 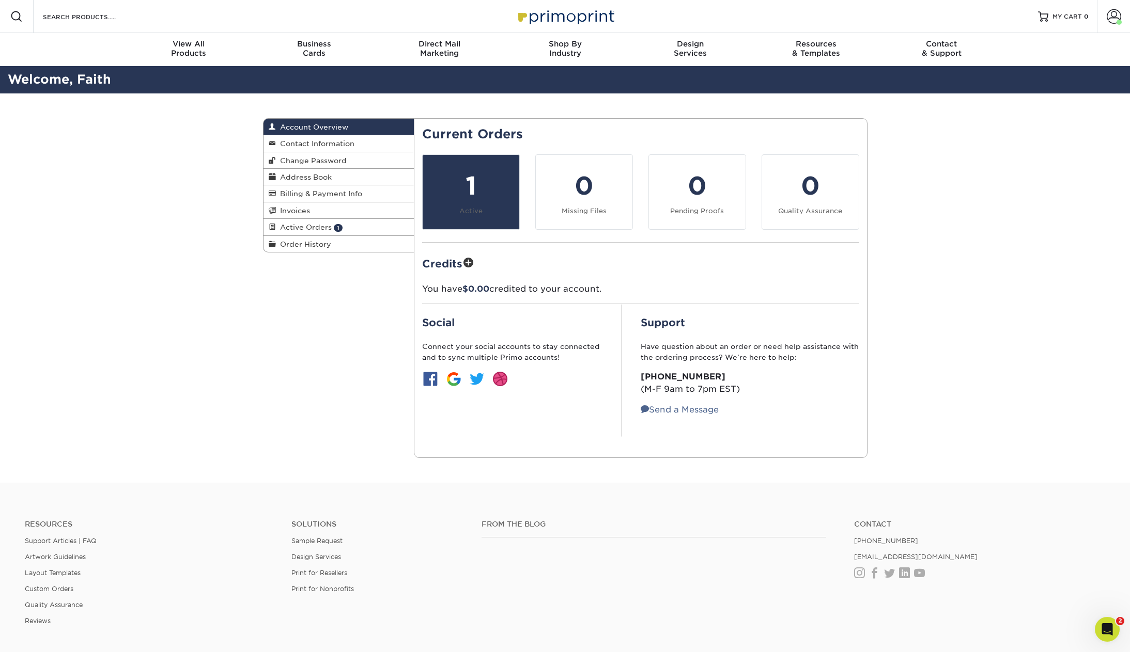 What do you see at coordinates (816, 49) in the screenshot?
I see `div: & Templates` at bounding box center [816, 49].